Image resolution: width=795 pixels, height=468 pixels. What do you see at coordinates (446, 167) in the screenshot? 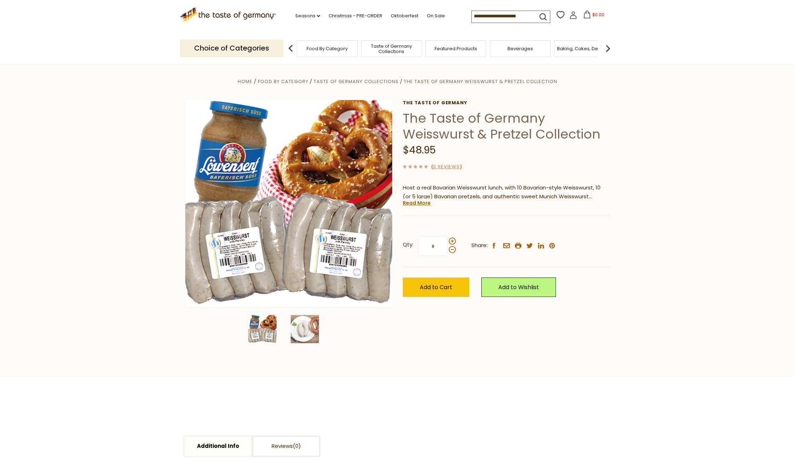
I see `a: 0 Reviews` at bounding box center [446, 167].